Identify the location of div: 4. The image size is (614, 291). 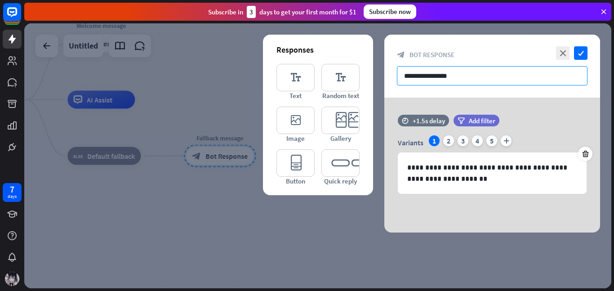
(477, 141).